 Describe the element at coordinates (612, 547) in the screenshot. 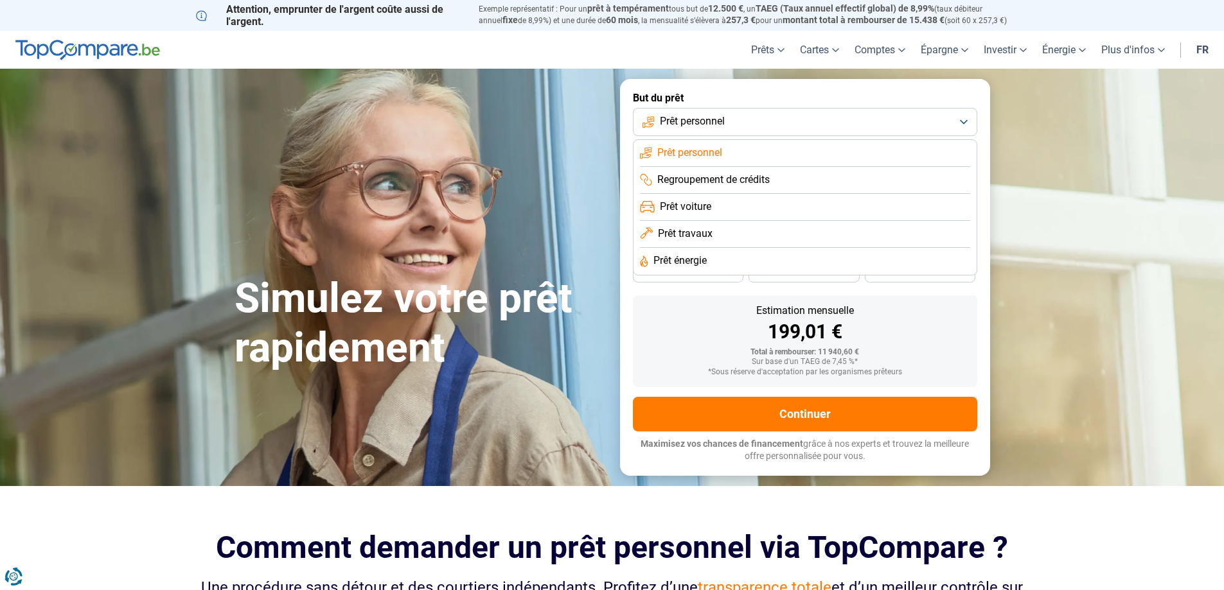

I see `h2: Comment demander un prêt personnel via TopCompare ?` at that location.